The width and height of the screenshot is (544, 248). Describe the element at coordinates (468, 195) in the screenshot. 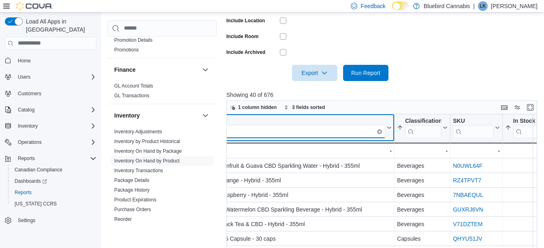

I see `a: 7NBAEQUL` at that location.